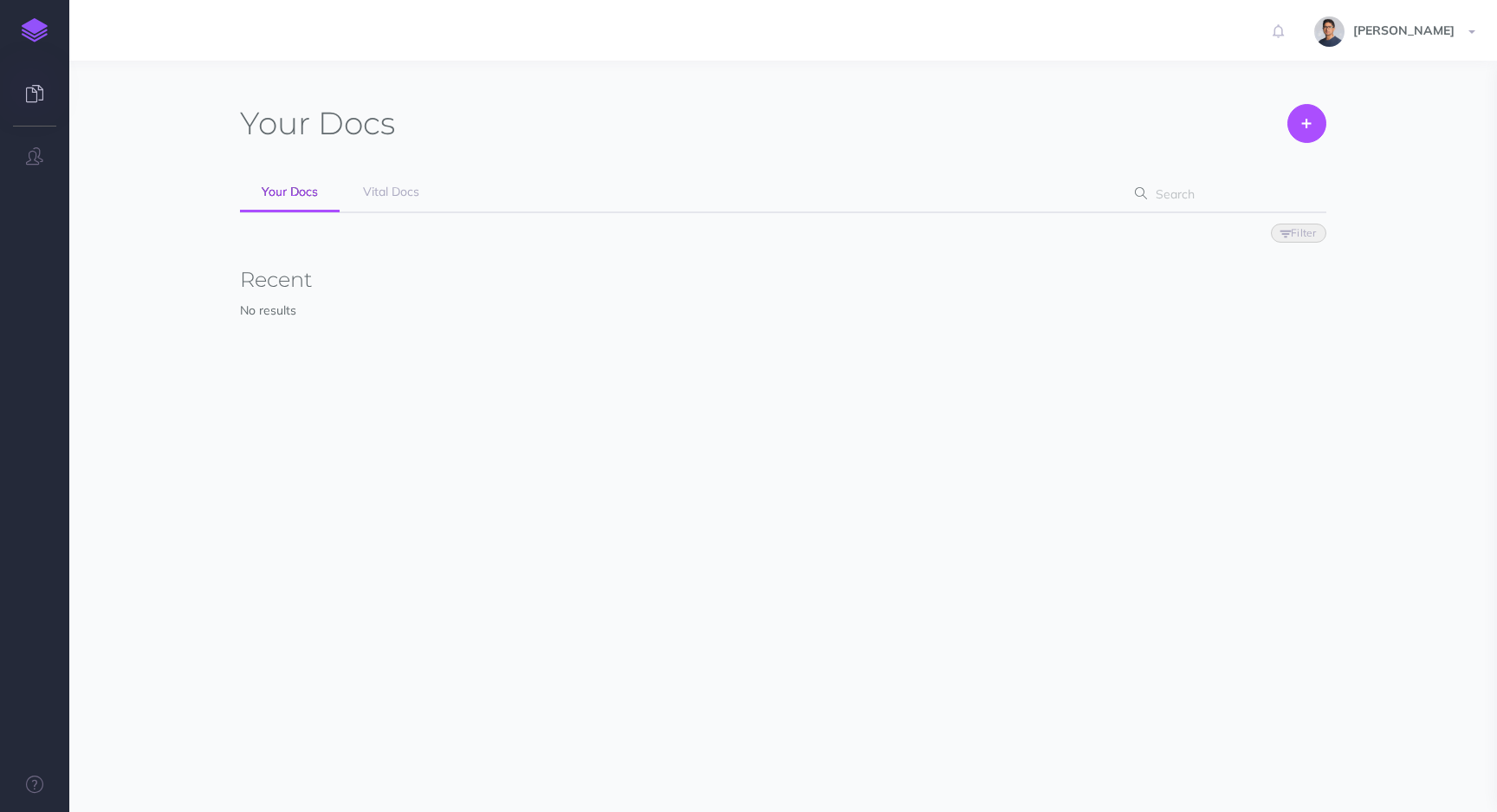 The width and height of the screenshot is (1497, 812). Describe the element at coordinates (1329, 32) in the screenshot. I see `img: 63ae21c08b25c5f694fd6c95048aab85.jpg` at that location.